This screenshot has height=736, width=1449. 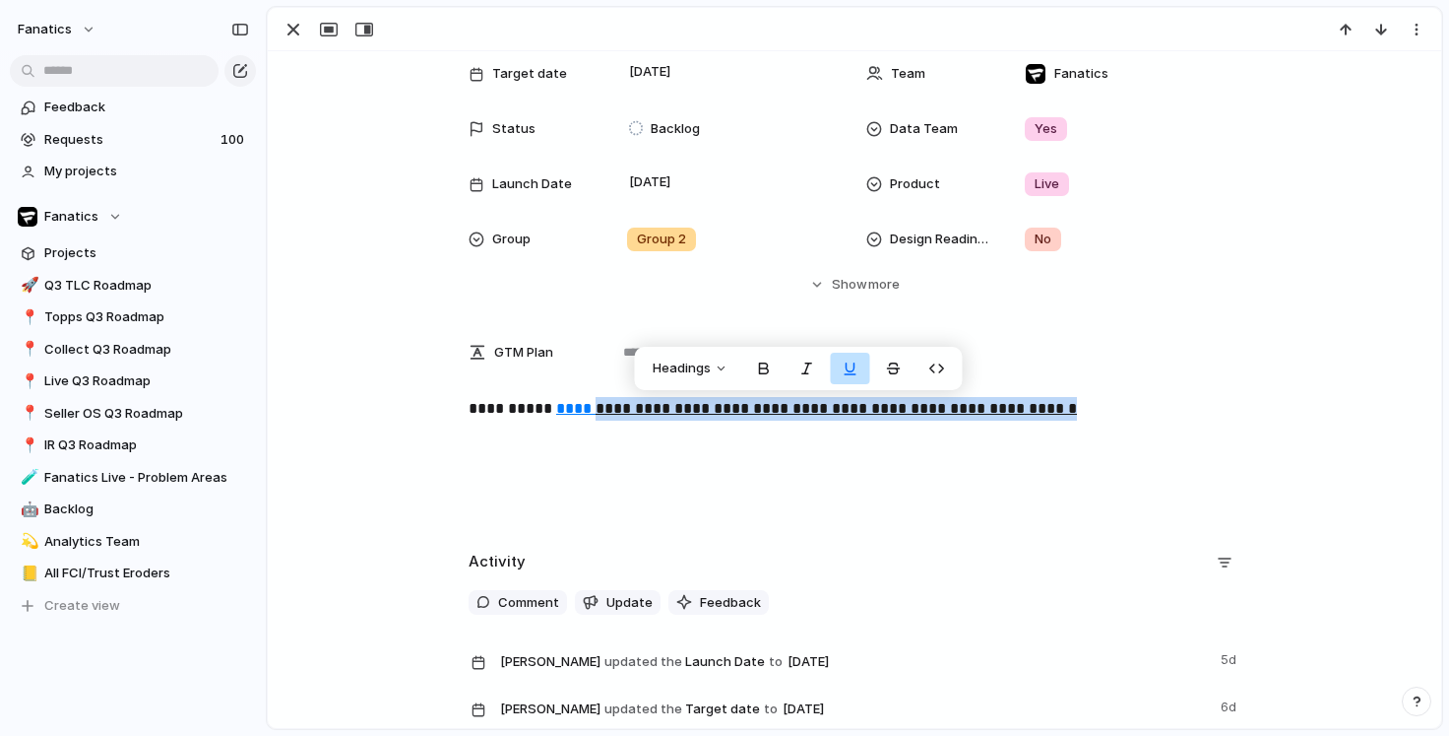 What do you see at coordinates (147, 542) in the screenshot?
I see `span: Analytics Team` at bounding box center [147, 542].